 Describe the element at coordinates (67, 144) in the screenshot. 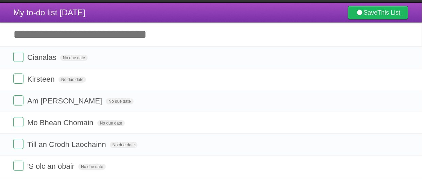

I see `span: Till an Crodh Laochainn` at that location.